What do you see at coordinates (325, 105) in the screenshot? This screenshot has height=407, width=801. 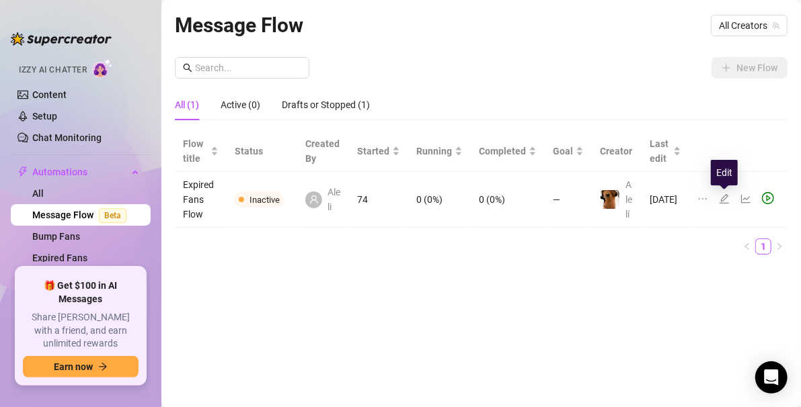 I see `div: Drafts or Stopped (1)` at bounding box center [325, 105].